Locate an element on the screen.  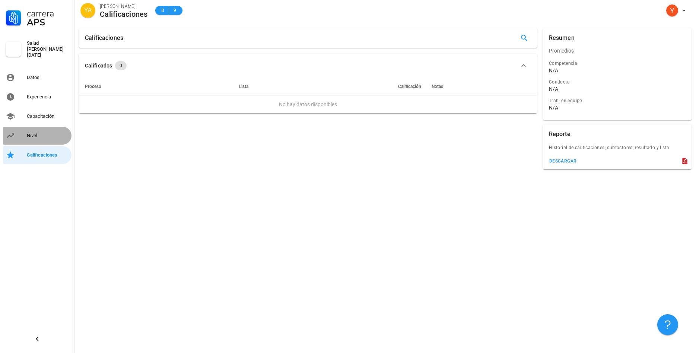
span: 9 is located at coordinates (175, 10).